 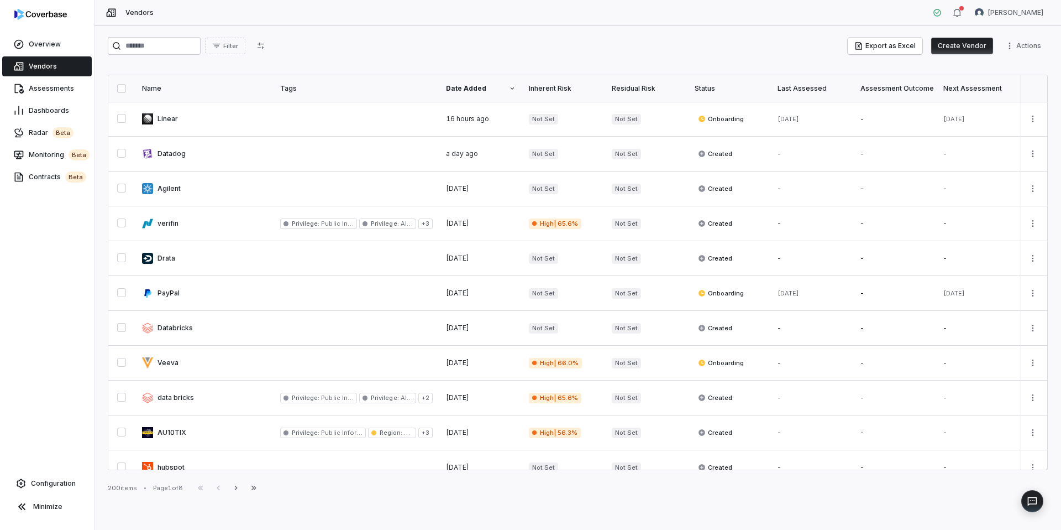 I want to click on img: Brian Ball avatar, so click(x=980, y=13).